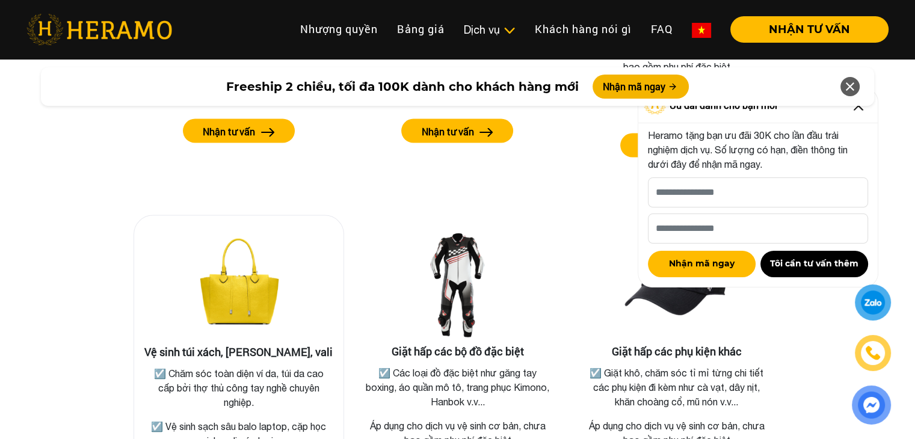  I want to click on a: phone-icon, so click(872, 353).